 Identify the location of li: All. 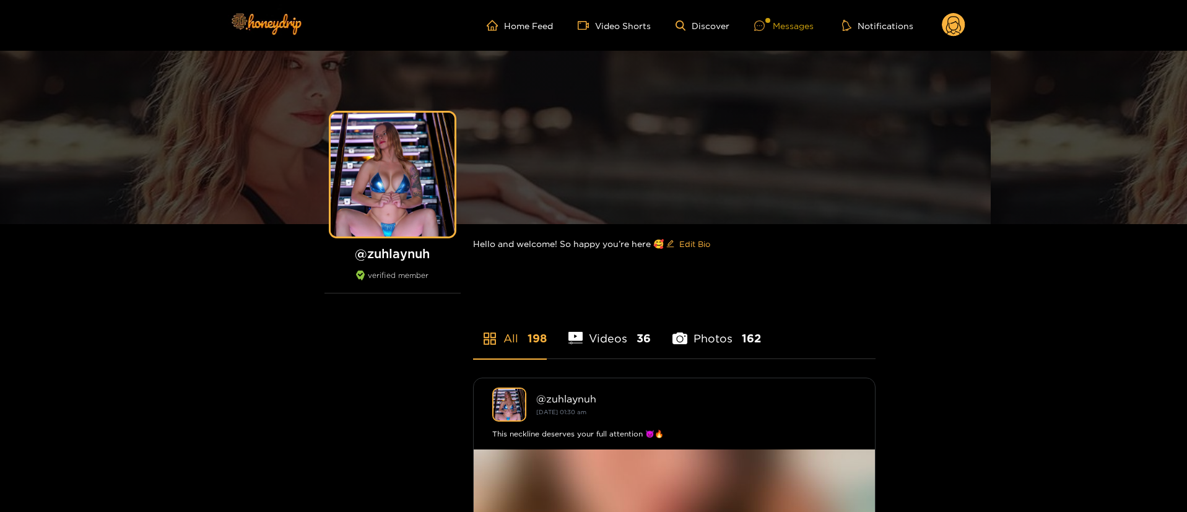
(510, 331).